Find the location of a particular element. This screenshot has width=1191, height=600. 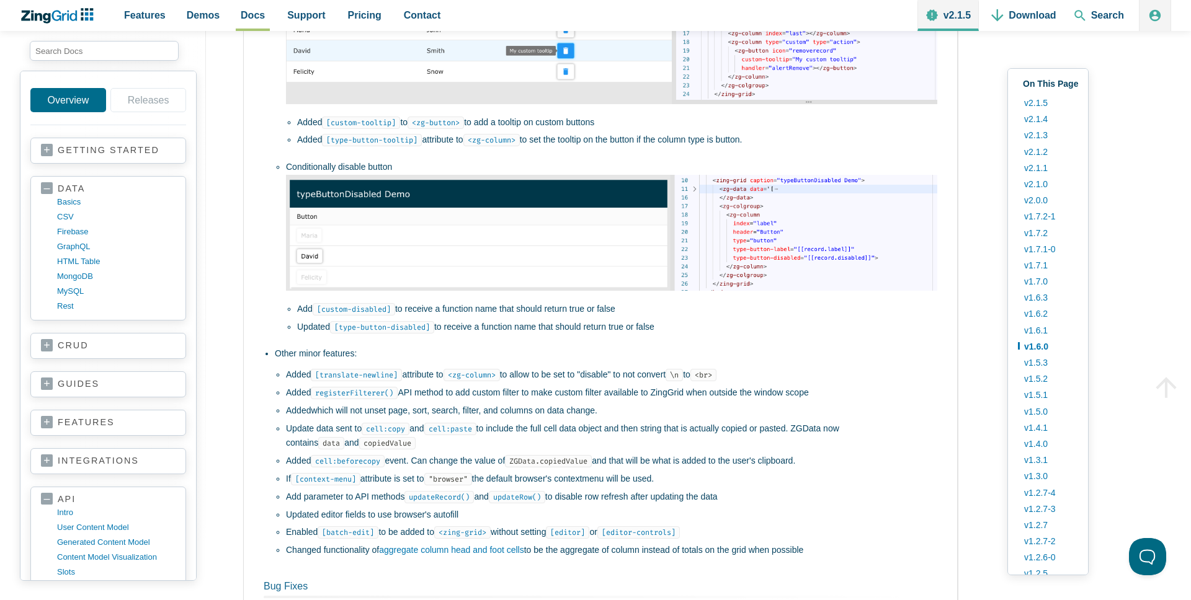

a: crud is located at coordinates (108, 346).